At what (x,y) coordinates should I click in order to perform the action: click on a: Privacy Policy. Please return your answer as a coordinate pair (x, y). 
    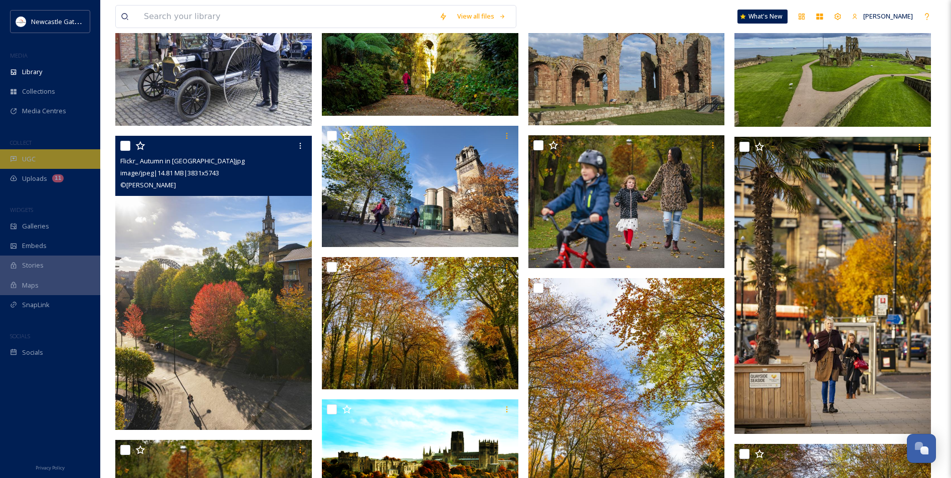
    Looking at the image, I should click on (50, 467).